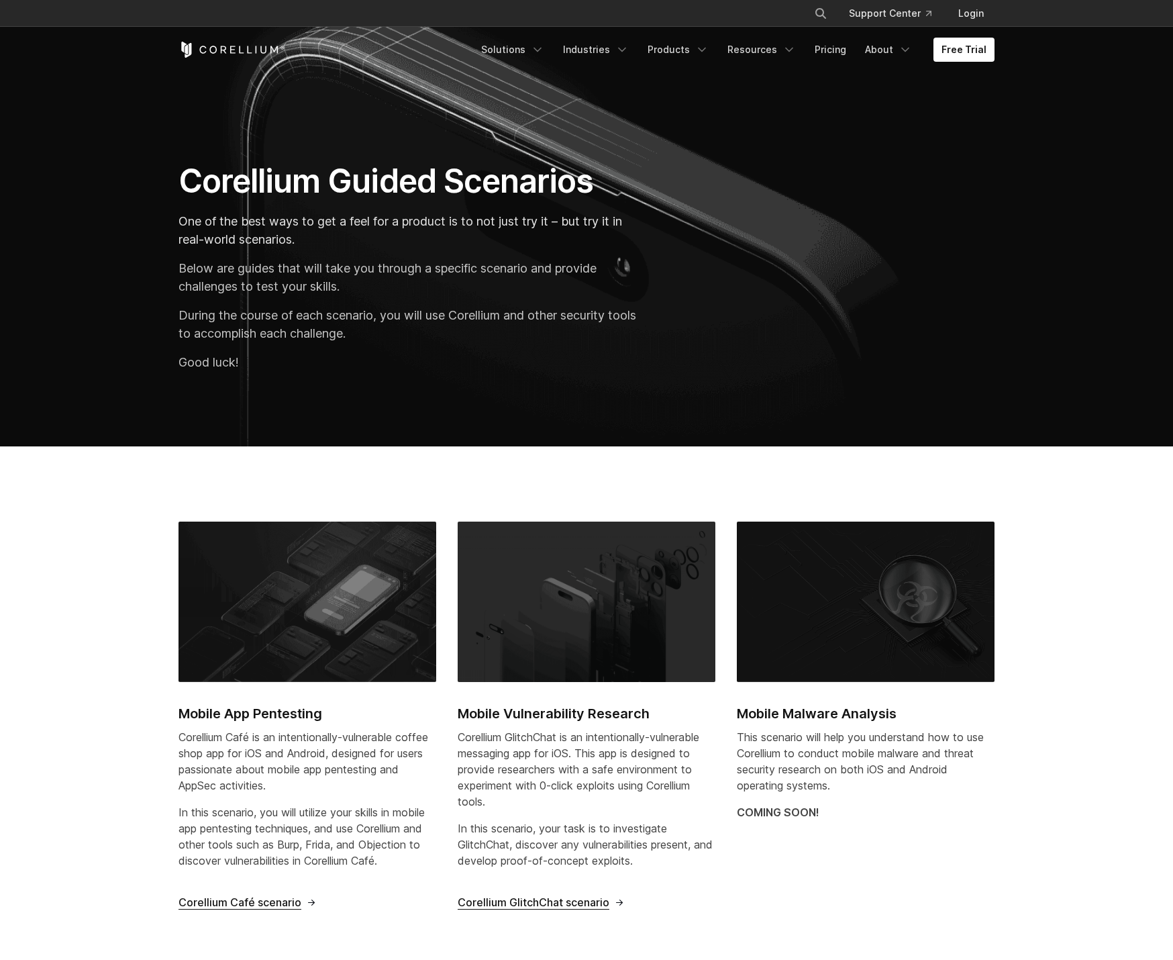  Describe the element at coordinates (678, 50) in the screenshot. I see `a: Products` at that location.